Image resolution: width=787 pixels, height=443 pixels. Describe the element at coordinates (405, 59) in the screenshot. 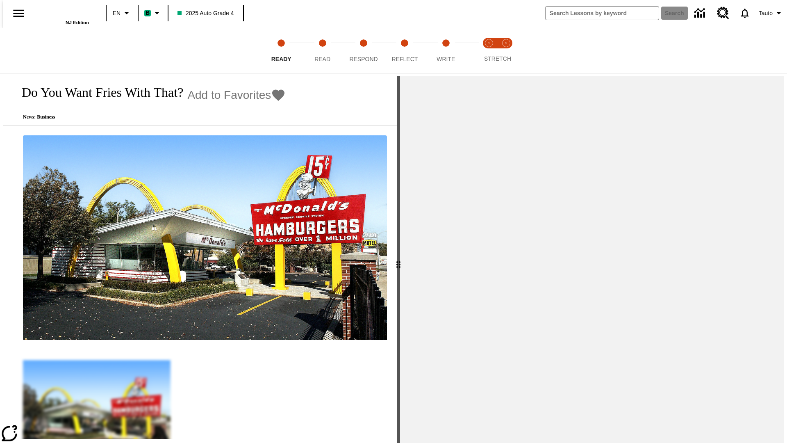

I see `span: Reflect` at that location.